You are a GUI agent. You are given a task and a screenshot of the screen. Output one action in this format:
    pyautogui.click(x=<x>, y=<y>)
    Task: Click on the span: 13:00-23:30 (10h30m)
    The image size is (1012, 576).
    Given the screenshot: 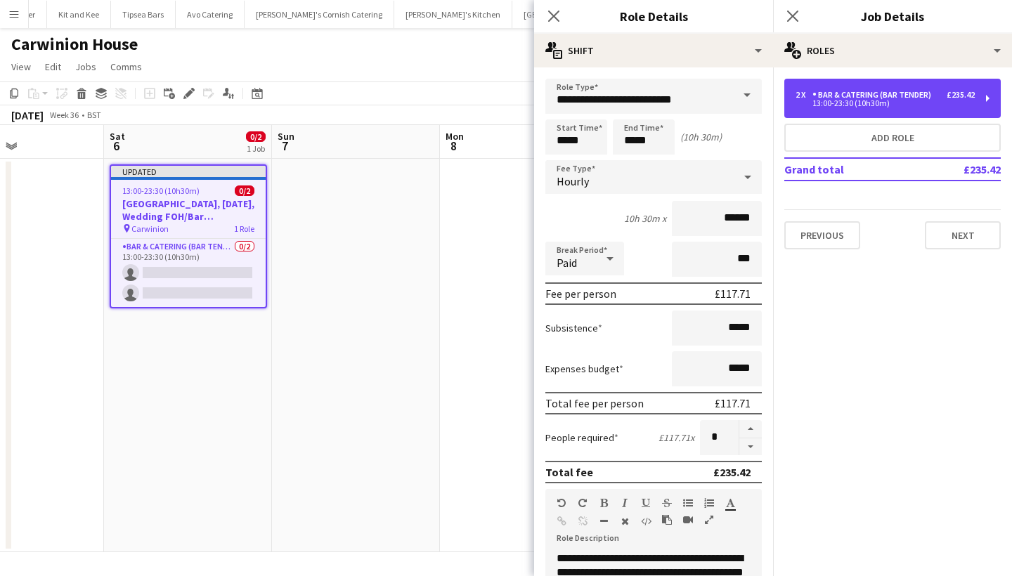 What is the action you would take?
    pyautogui.click(x=161, y=190)
    